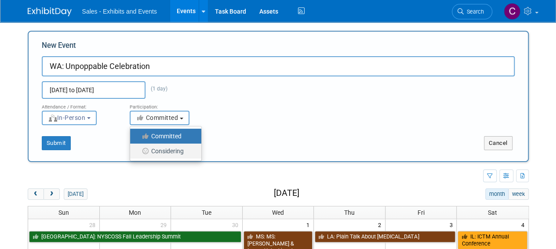 The height and width of the screenshot is (249, 556). Describe the element at coordinates (120, 11) in the screenshot. I see `span: Sales - Exhibits and Events` at that location.